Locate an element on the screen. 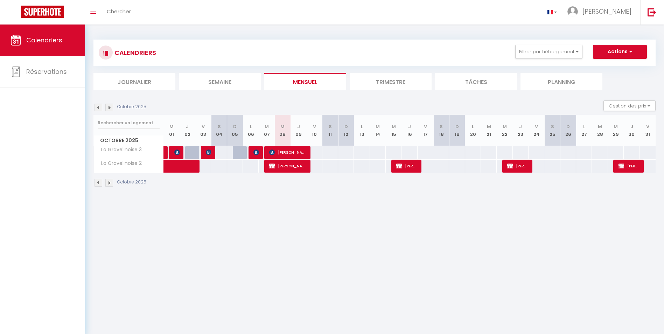  th: 27 is located at coordinates (584, 130).